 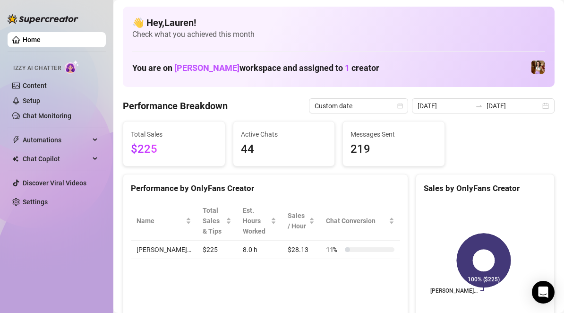 What do you see at coordinates (56, 140) in the screenshot?
I see `span: Automations` at bounding box center [56, 140].